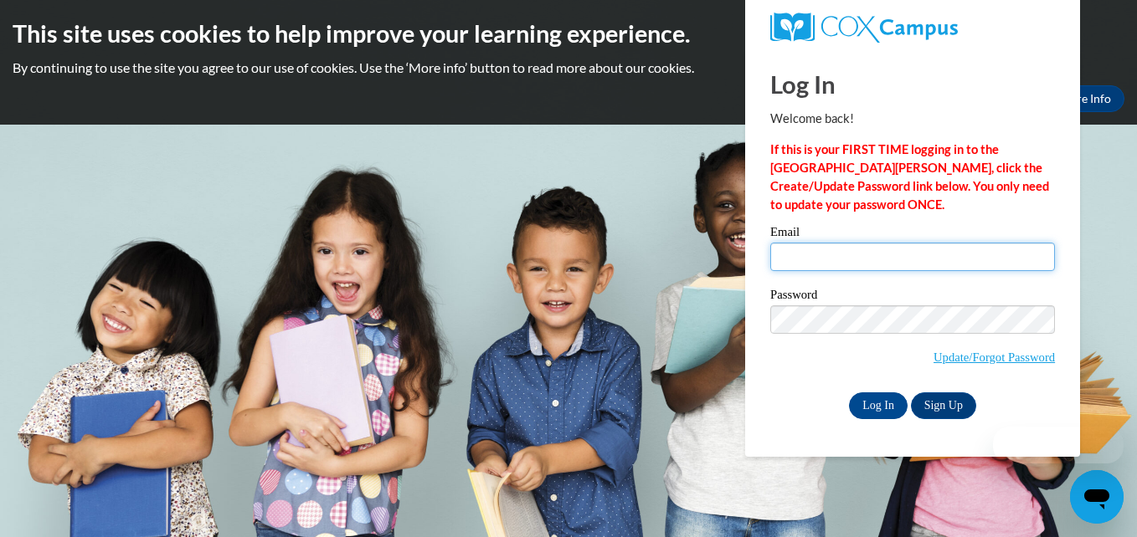 The height and width of the screenshot is (537, 1137). I want to click on h1: Log In, so click(912, 84).